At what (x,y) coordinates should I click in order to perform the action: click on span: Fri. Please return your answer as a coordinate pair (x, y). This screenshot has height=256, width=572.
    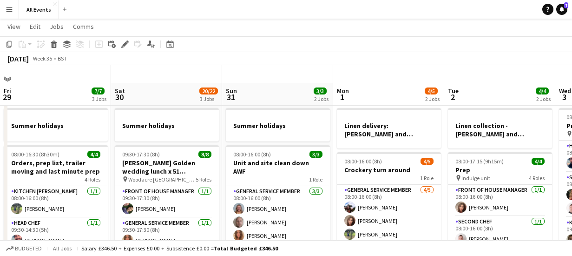
    Looking at the image, I should click on (7, 91).